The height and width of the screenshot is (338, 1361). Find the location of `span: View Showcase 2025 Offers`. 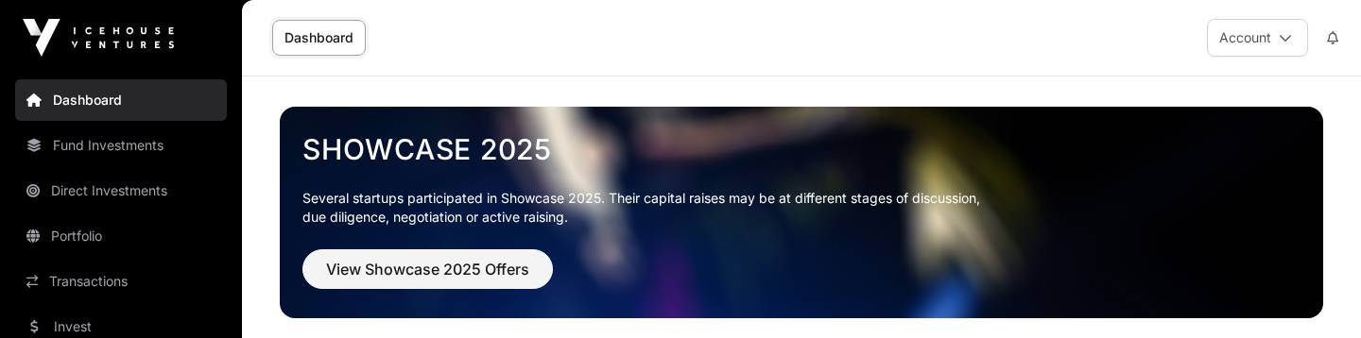

span: View Showcase 2025 Offers is located at coordinates (427, 269).